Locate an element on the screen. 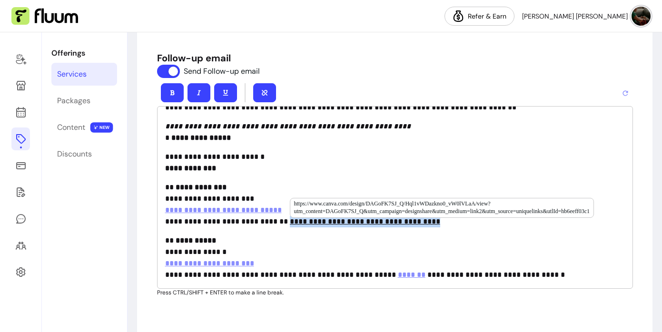 The height and width of the screenshot is (332, 662). a: Refer & Earn is located at coordinates (480, 16).